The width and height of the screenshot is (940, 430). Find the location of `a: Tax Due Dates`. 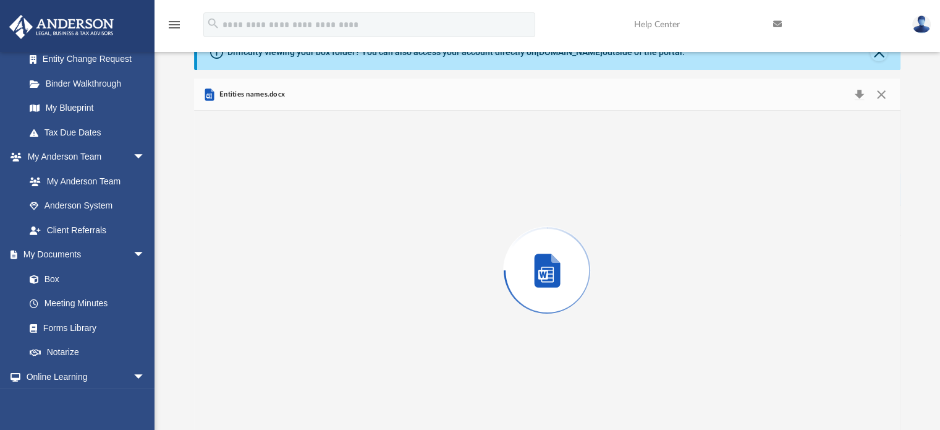

a: Tax Due Dates is located at coordinates (90, 132).